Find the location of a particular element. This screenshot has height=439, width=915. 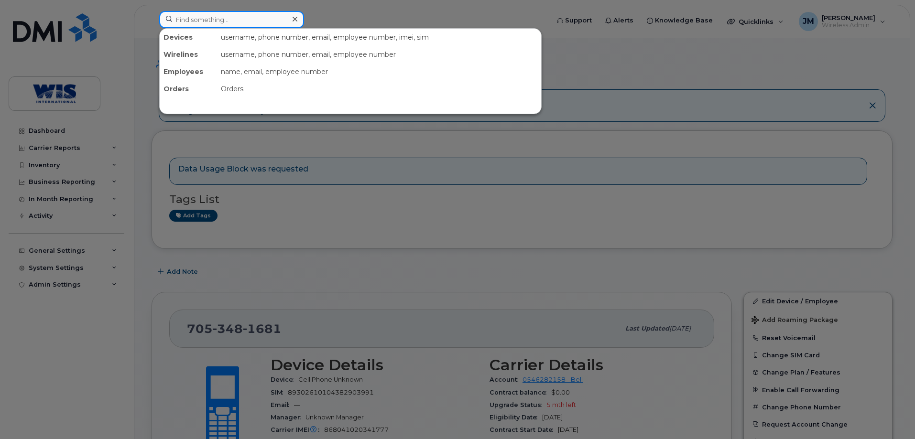

div: name, email, employee number is located at coordinates (379, 72).